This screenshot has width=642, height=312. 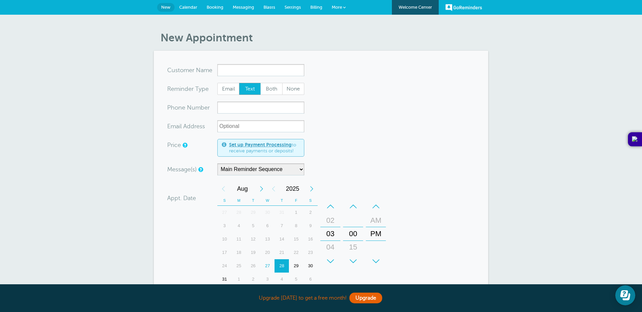 What do you see at coordinates (310, 226) in the screenshot?
I see `div: 9` at bounding box center [310, 226].